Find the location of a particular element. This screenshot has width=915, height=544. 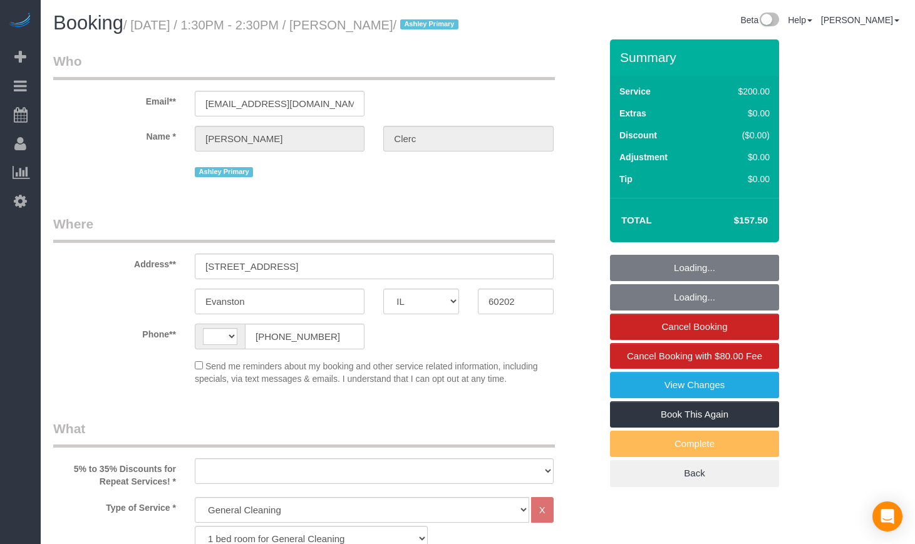

label: 5% to 35% Discounts for Repeat Services! * is located at coordinates (115, 473).